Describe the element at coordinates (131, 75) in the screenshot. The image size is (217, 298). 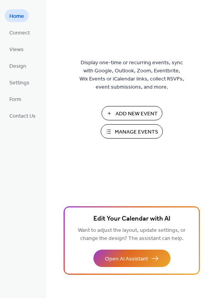
I see `span: Display one-time or recurring events, sync with Google, Outlook, Zoom, Eventbrite, Wix Events or ...` at that location.